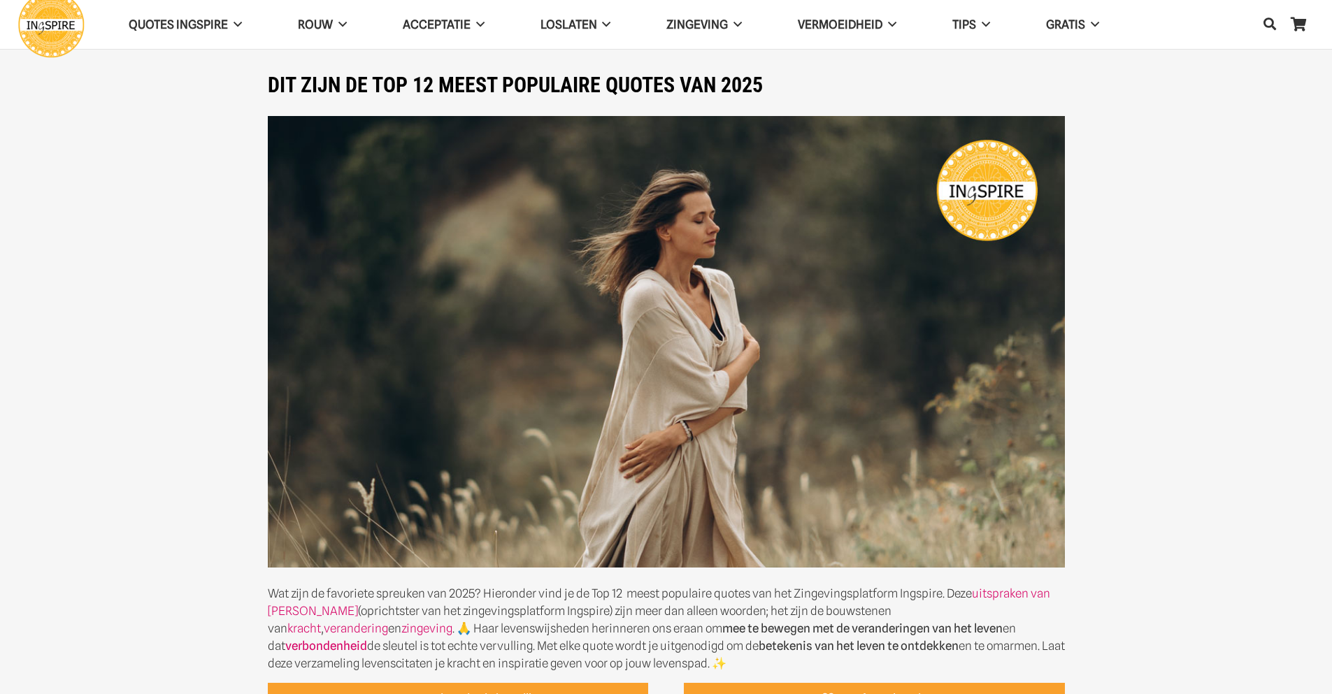 The height and width of the screenshot is (694, 1332). Describe the element at coordinates (704, 24) in the screenshot. I see `a: Zingeving` at that location.